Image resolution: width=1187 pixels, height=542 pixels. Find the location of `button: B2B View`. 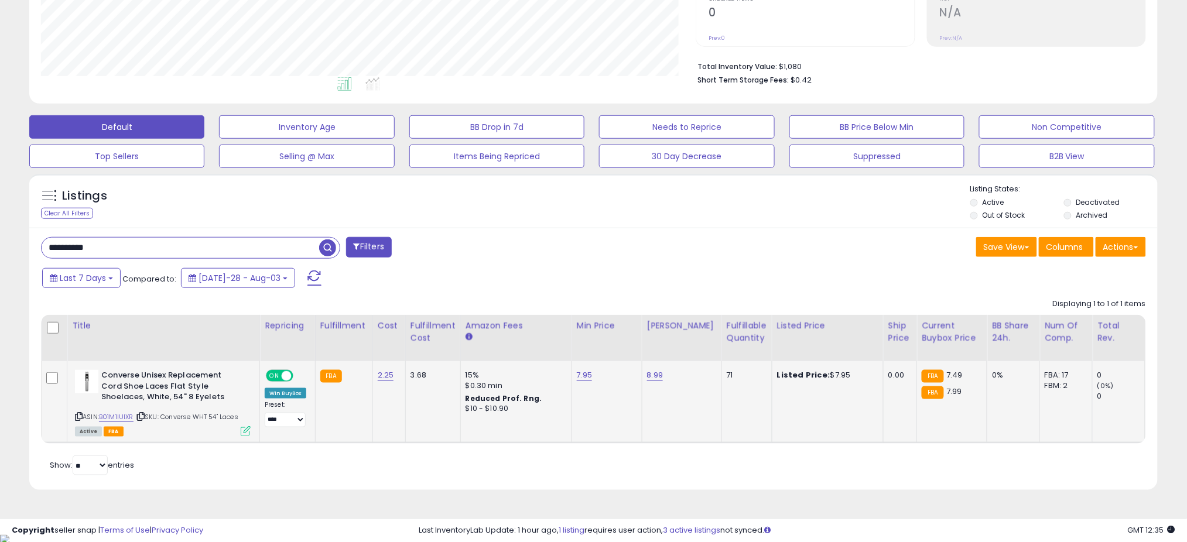

button: B2B View is located at coordinates (1066, 156).